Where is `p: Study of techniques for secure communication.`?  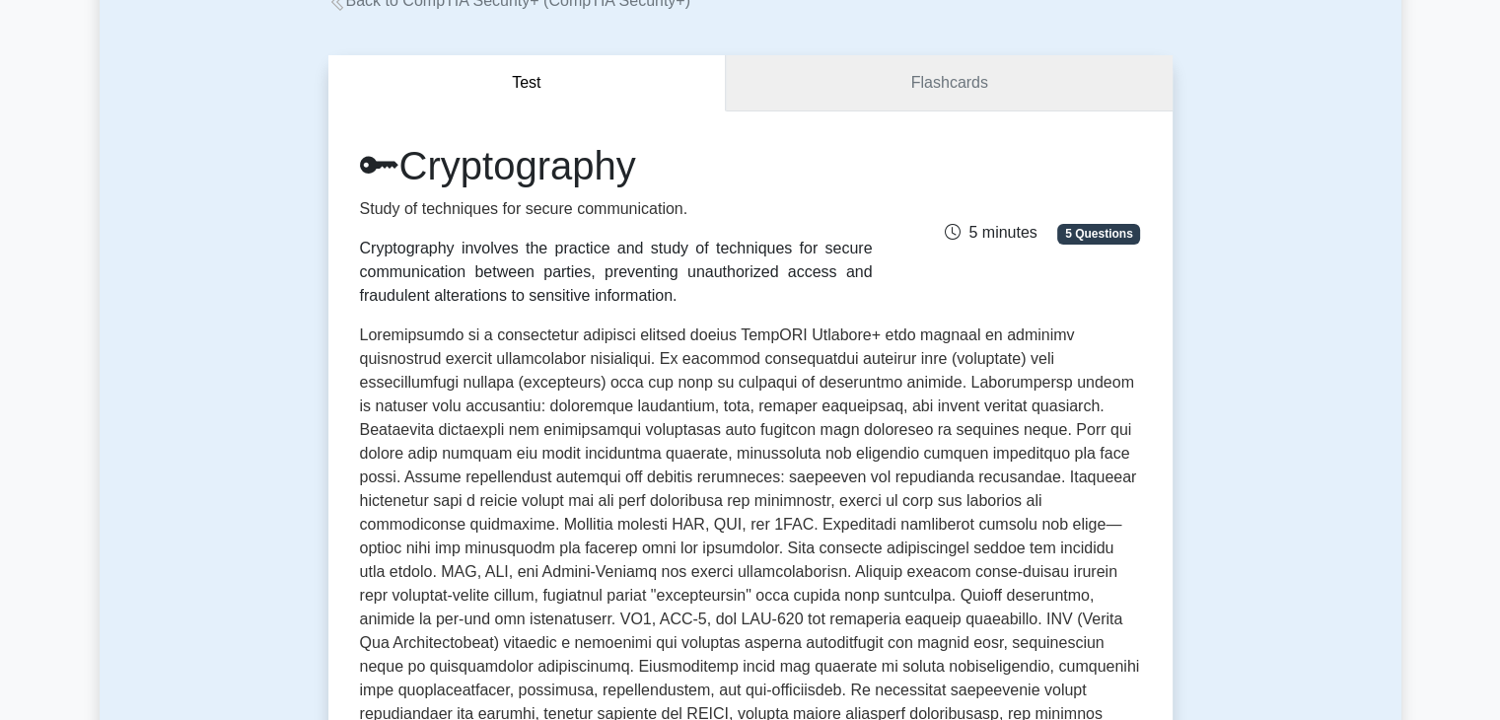
p: Study of techniques for secure communication. is located at coordinates (616, 209).